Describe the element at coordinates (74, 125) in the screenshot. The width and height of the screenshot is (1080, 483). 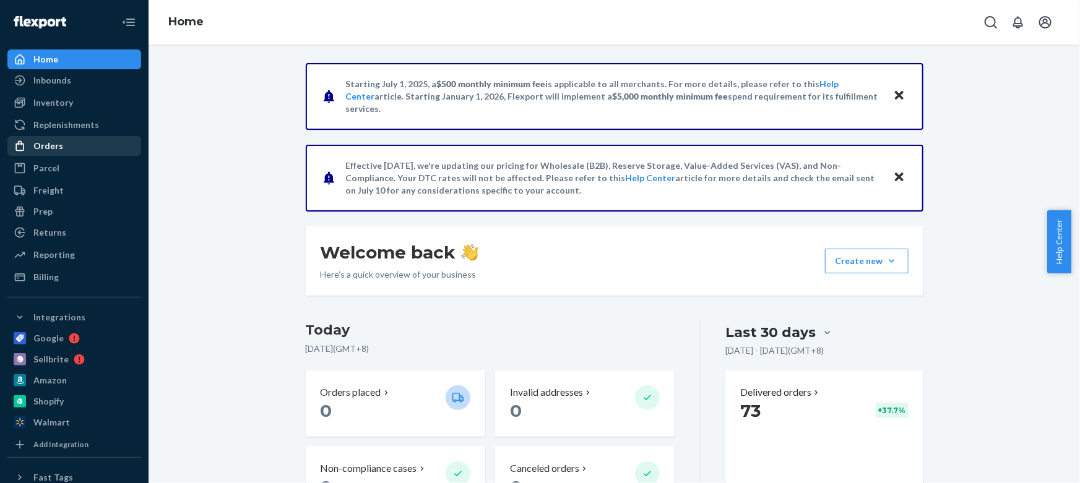
I see `a: Replenishments` at that location.